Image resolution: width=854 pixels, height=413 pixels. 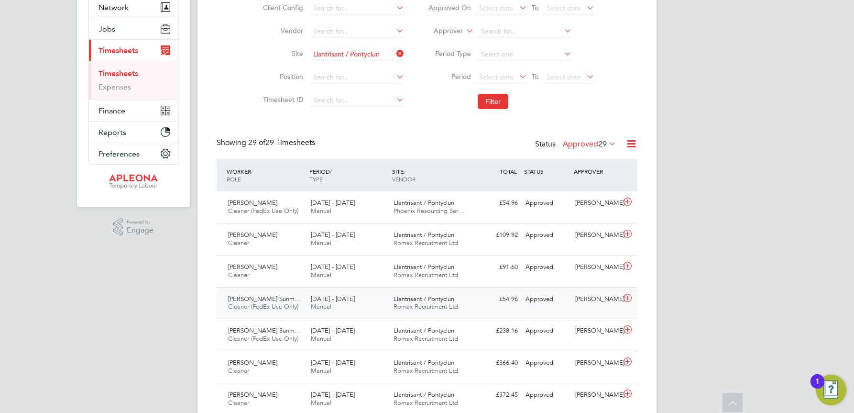 What do you see at coordinates (817, 387) in the screenshot?
I see `div: 1` at bounding box center [817, 387].